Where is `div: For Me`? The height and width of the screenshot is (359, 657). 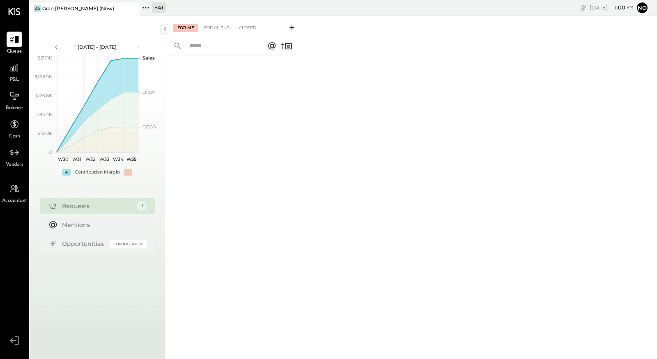 div: For Me is located at coordinates (186, 28).